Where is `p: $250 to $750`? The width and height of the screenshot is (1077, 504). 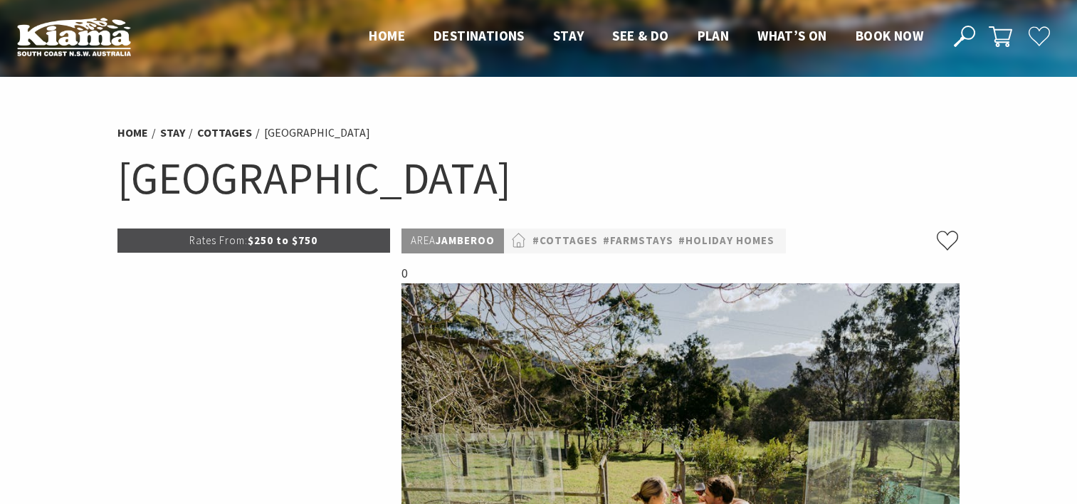
p: $250 to $750 is located at coordinates (254, 241).